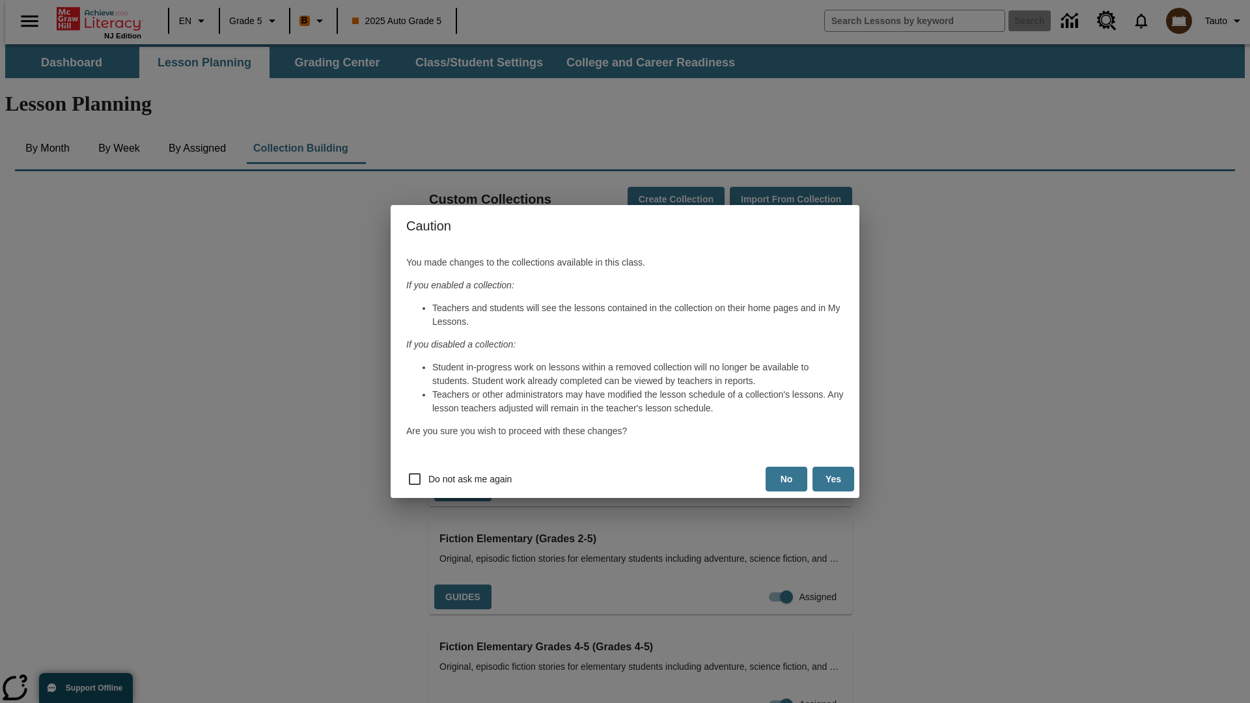 The width and height of the screenshot is (1250, 703). I want to click on p: Are you sure you wish to proceed with these changes?, so click(625, 431).